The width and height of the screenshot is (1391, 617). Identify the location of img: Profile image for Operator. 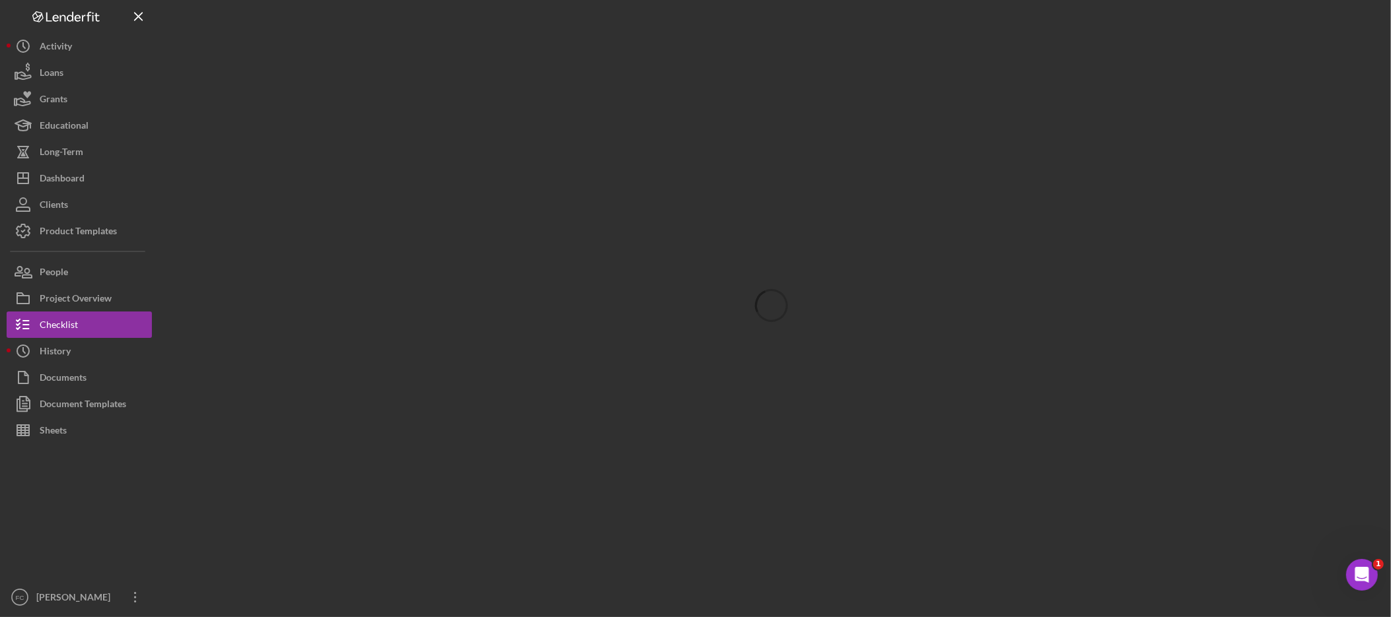
(48, 18).